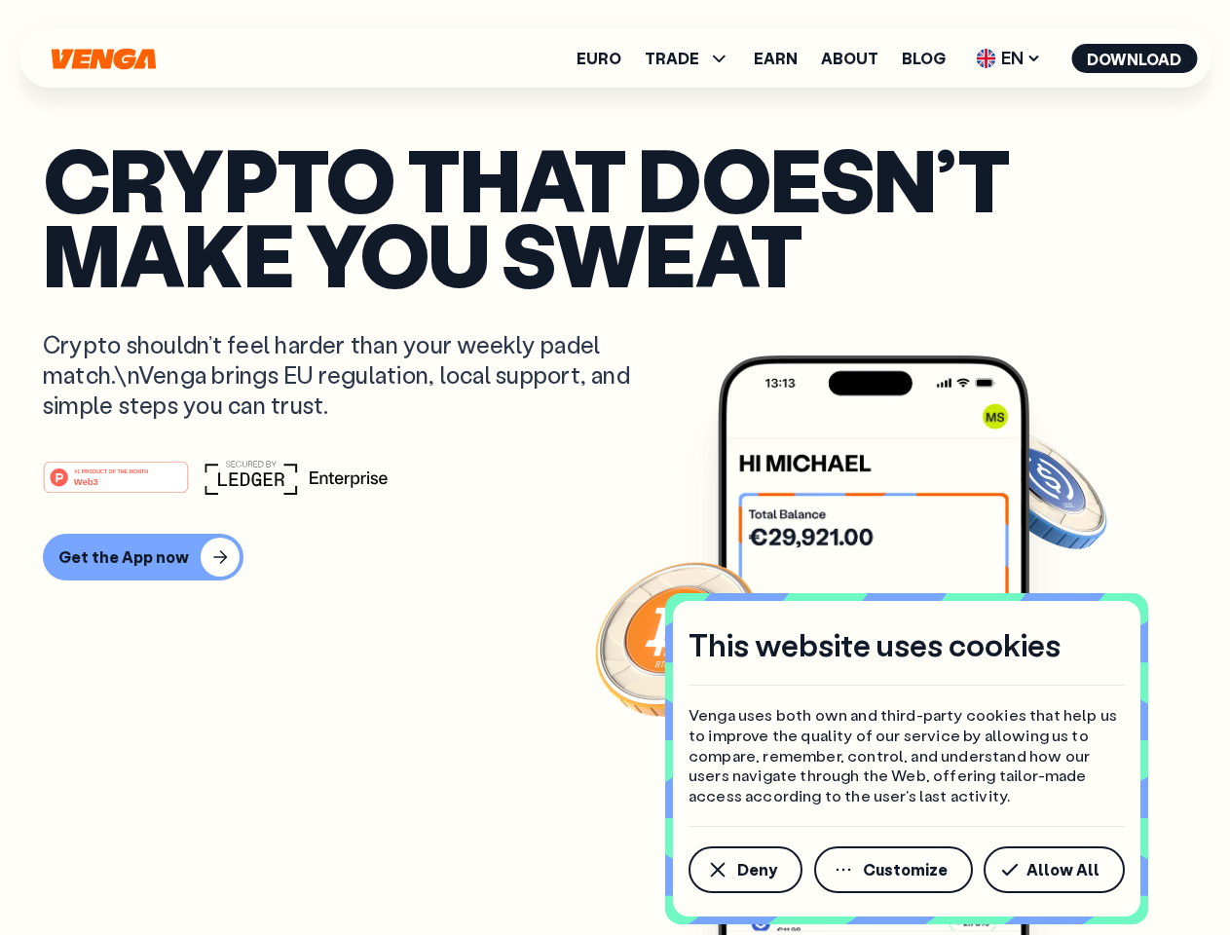 This screenshot has width=1230, height=935. Describe the element at coordinates (1008, 58) in the screenshot. I see `span: EN` at that location.